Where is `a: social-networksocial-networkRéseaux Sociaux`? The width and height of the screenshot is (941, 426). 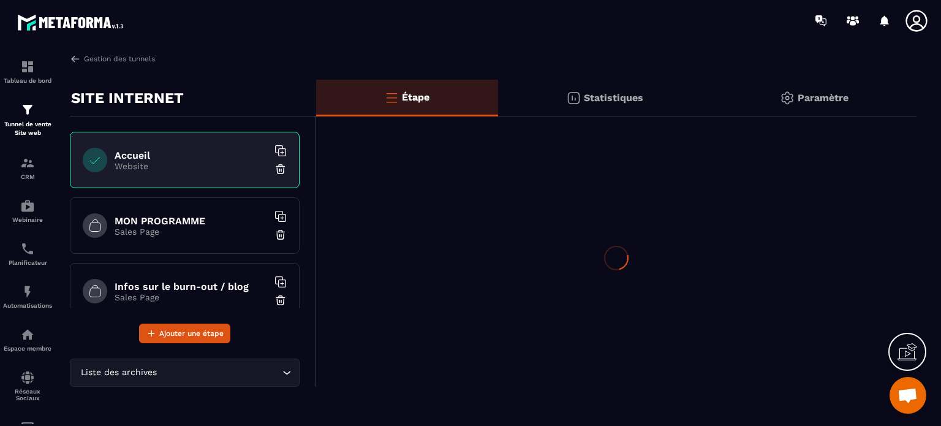
a: social-networksocial-networkRéseaux Sociaux is located at coordinates (28, 386).